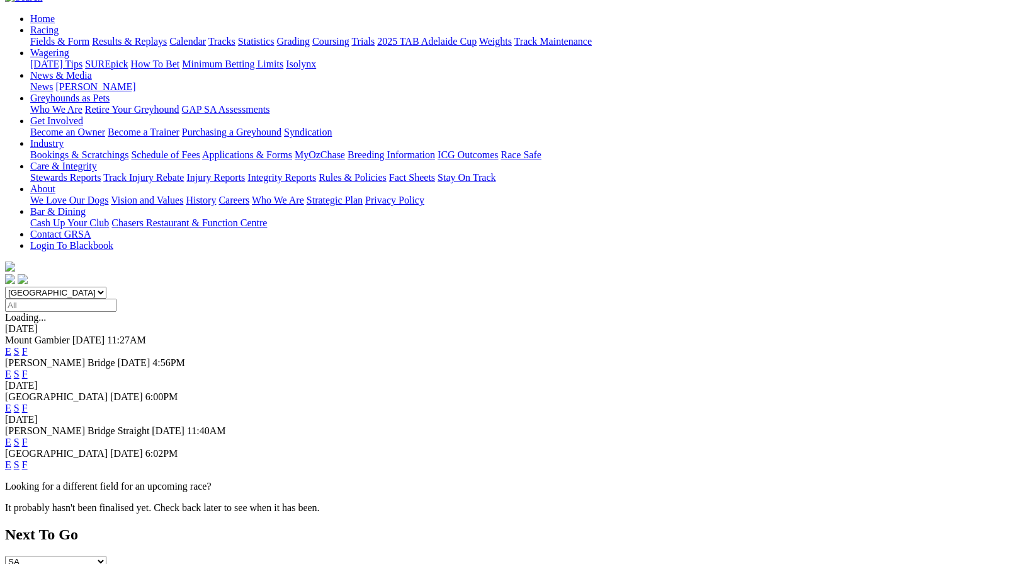 The image size is (1025, 564). Describe the element at coordinates (69, 222) in the screenshot. I see `a: Cash Up Your Club` at that location.